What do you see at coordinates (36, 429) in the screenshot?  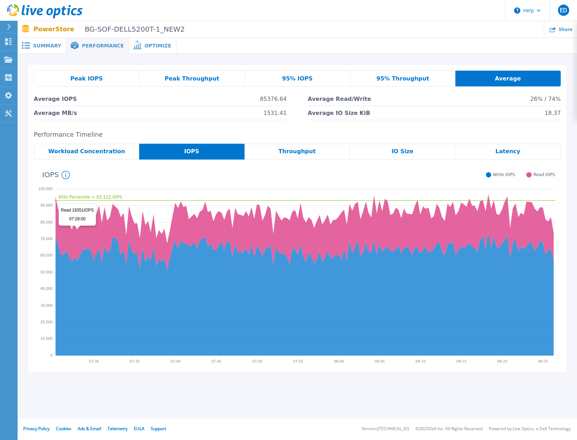 I see `a: Privacy Policy` at bounding box center [36, 429].